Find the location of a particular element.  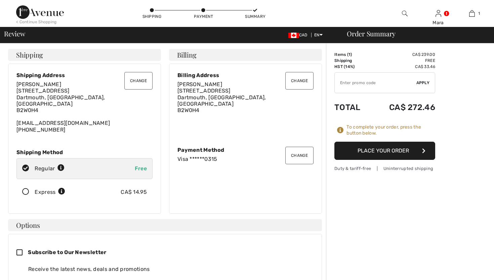

td: CA$ 33.46 is located at coordinates (403, 67).